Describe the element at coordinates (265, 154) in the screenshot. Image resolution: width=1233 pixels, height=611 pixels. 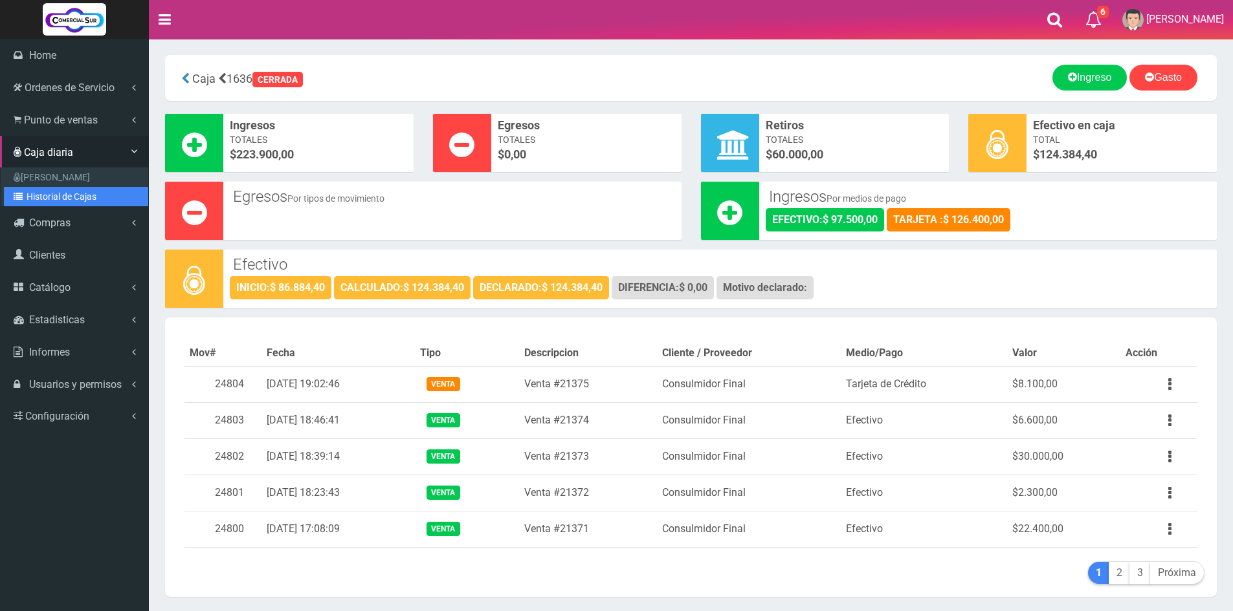
I see `font: 223.900,00` at that location.